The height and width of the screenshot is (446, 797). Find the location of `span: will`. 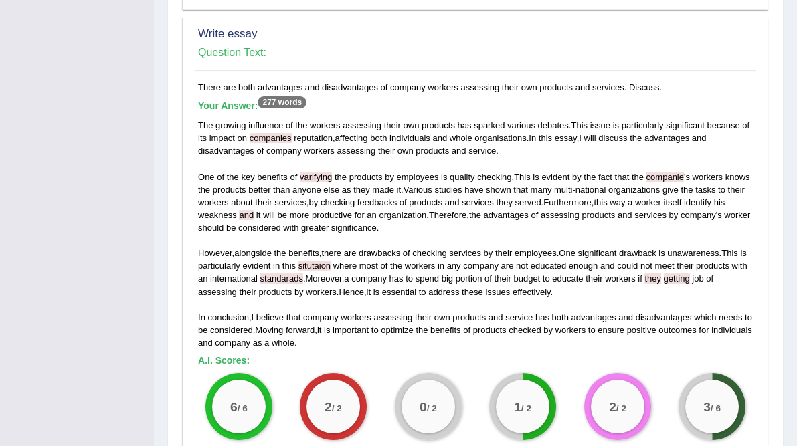

span: will is located at coordinates (590, 138).